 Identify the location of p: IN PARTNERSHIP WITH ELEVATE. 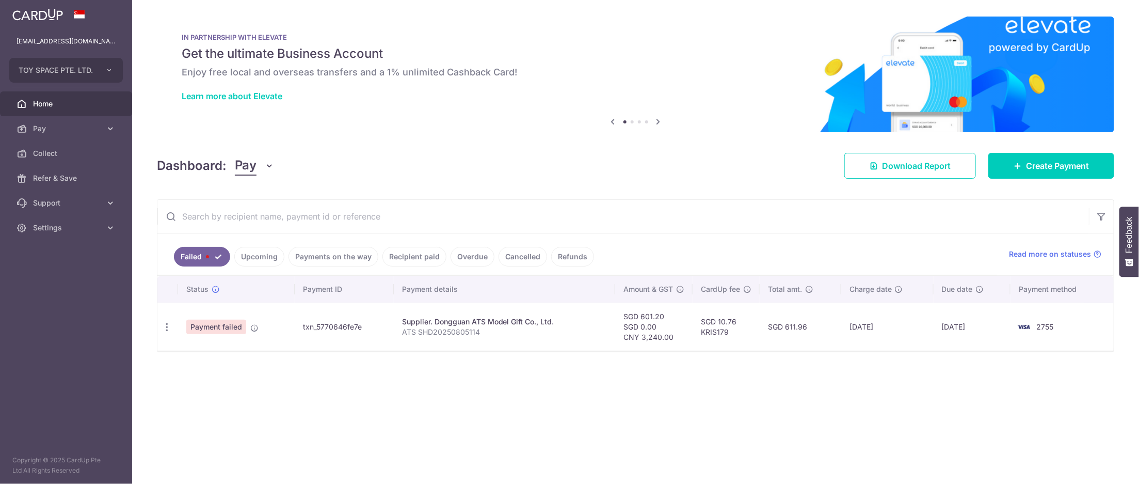
(635, 37).